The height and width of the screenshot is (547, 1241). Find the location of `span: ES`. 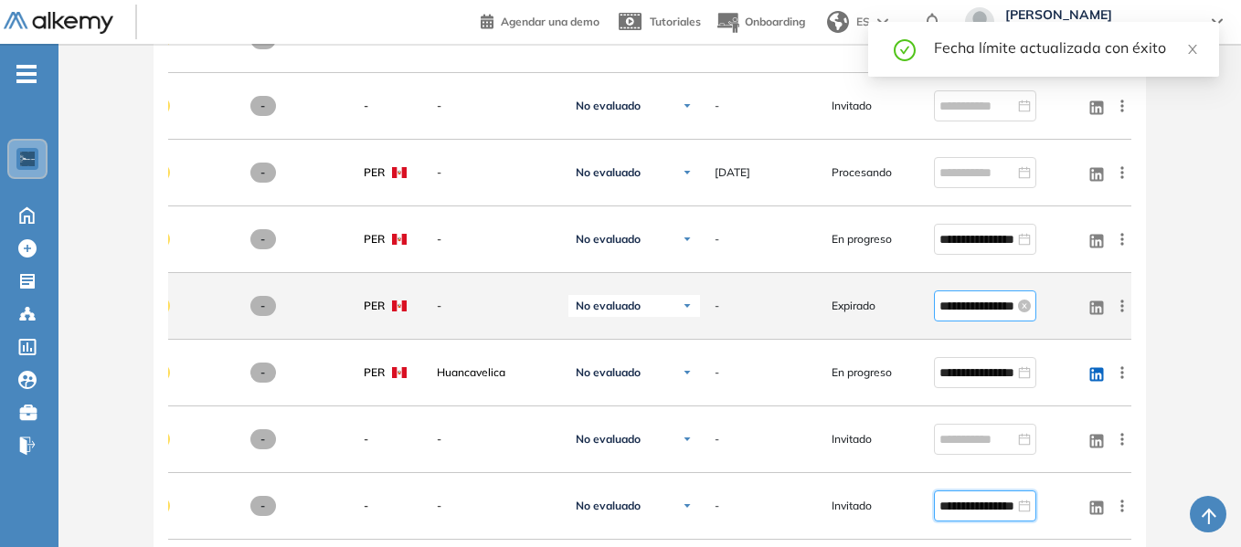

span: ES is located at coordinates (862, 22).